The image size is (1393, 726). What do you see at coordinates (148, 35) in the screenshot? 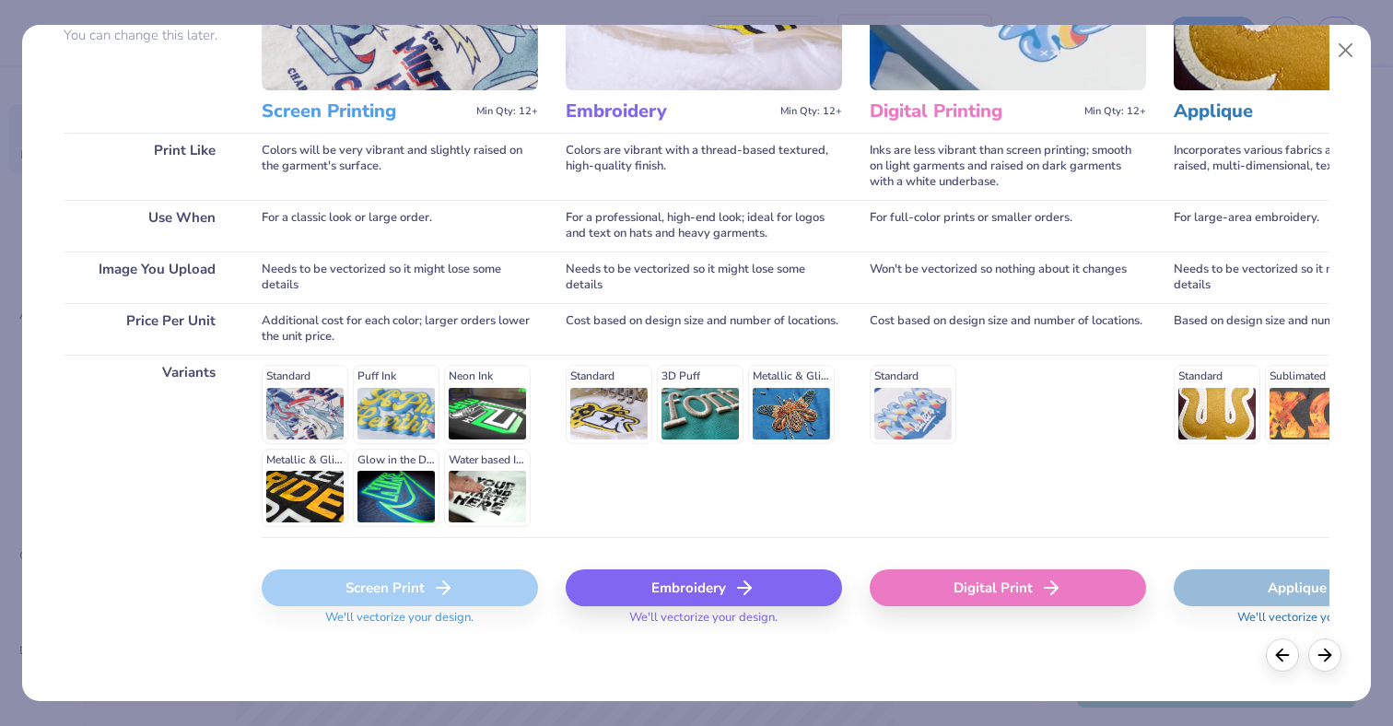
I see `p: You can change this later.` at bounding box center [148, 35].